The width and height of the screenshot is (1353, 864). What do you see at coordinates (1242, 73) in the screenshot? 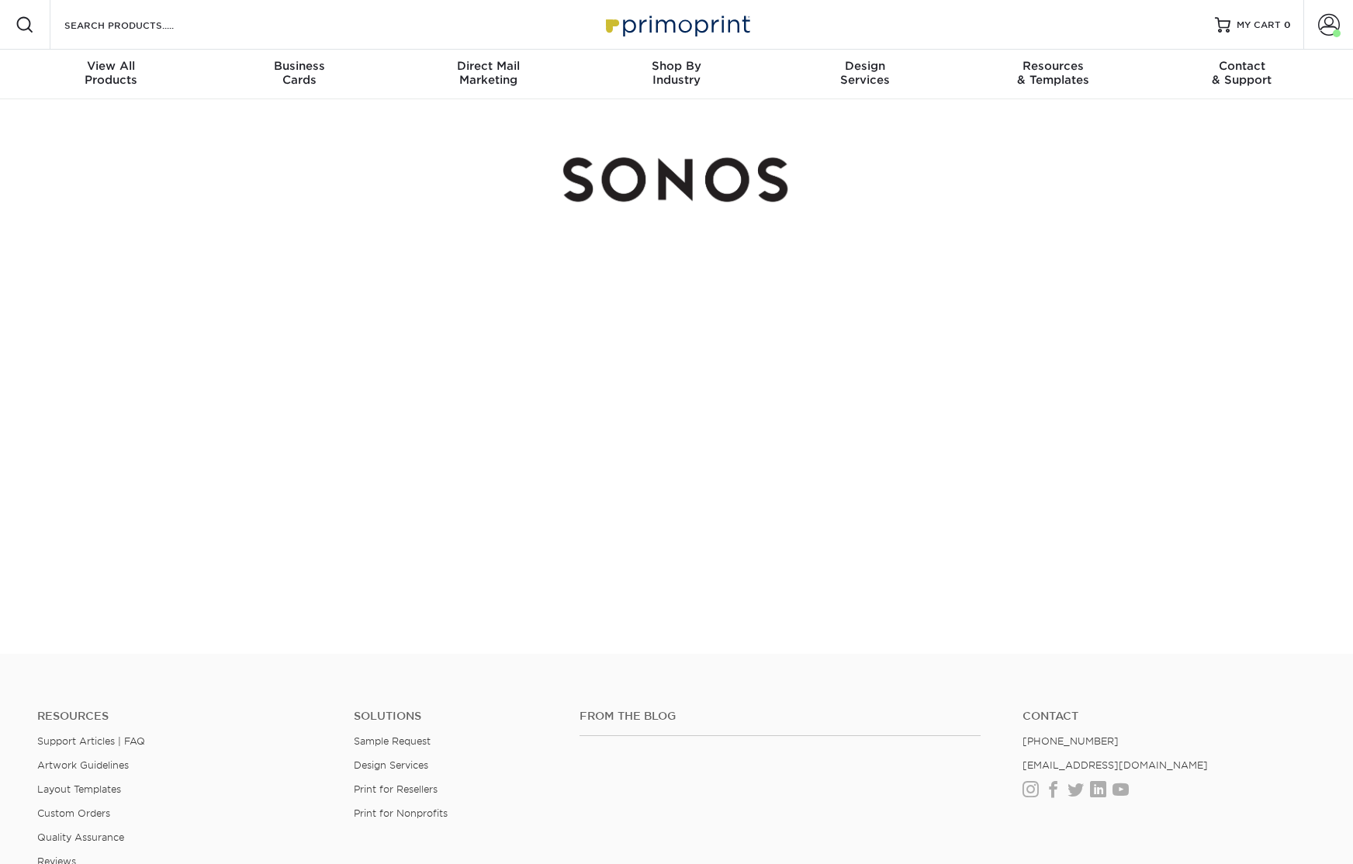
I see `div: & Support` at bounding box center [1242, 73].